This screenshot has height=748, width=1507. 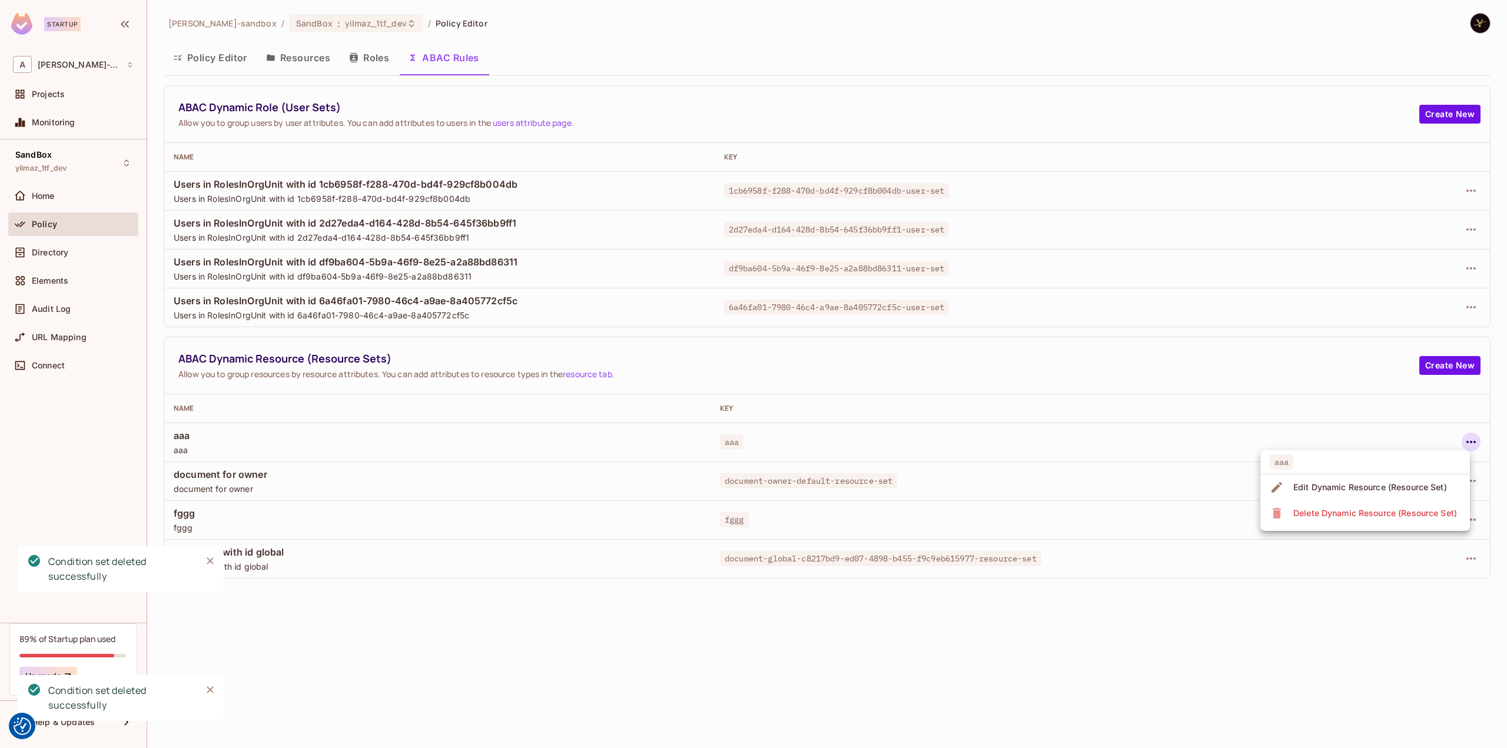 I want to click on div: Delete Dynamic Resource (Resource Set), so click(x=1375, y=513).